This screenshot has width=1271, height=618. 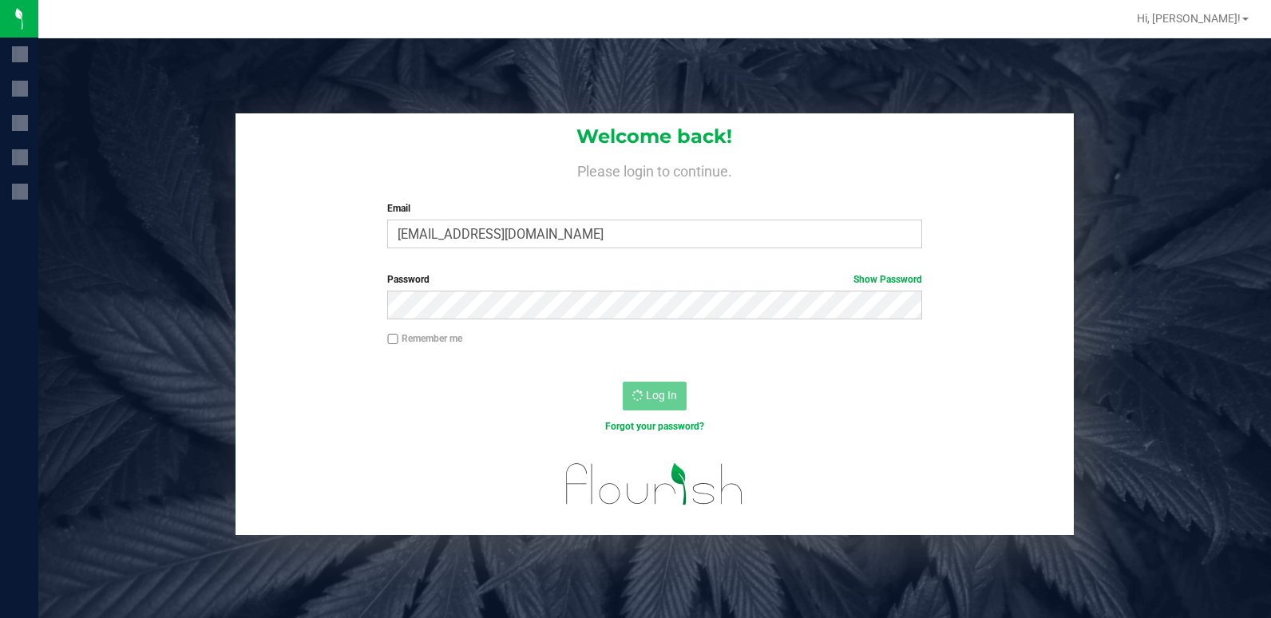 I want to click on span: Log In, so click(x=661, y=395).